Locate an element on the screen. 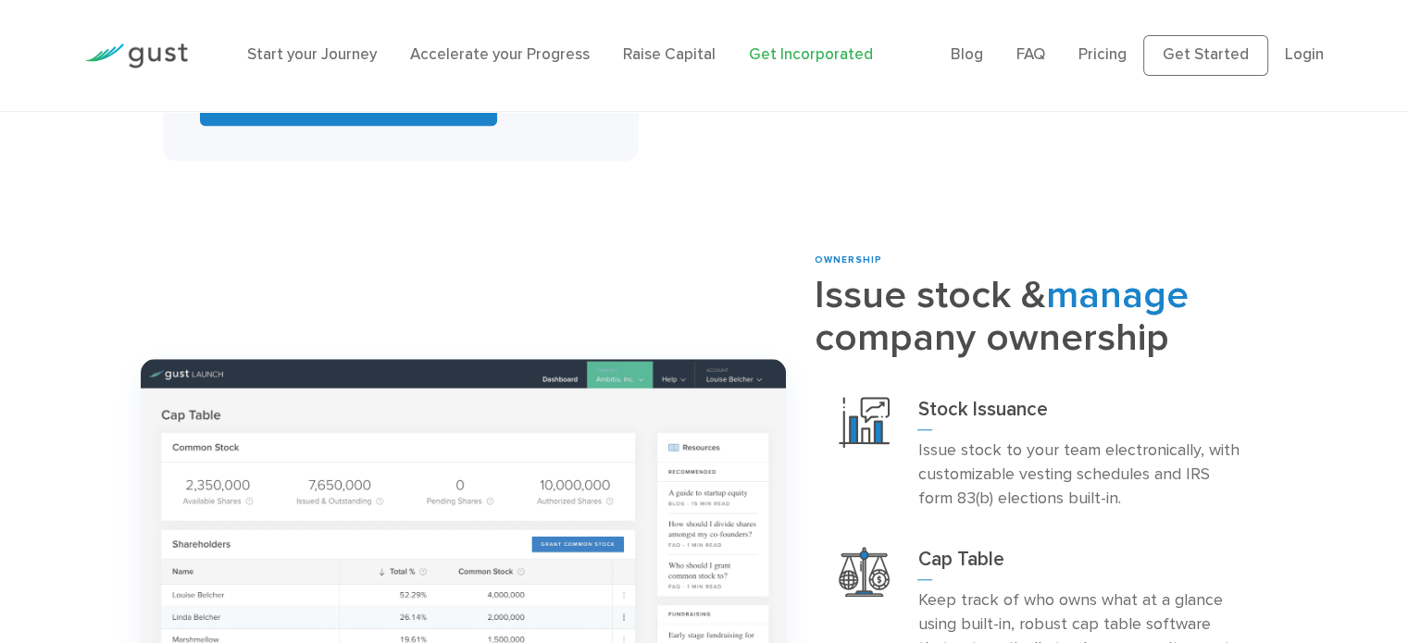 The height and width of the screenshot is (643, 1408). div: ownership is located at coordinates (1040, 260).